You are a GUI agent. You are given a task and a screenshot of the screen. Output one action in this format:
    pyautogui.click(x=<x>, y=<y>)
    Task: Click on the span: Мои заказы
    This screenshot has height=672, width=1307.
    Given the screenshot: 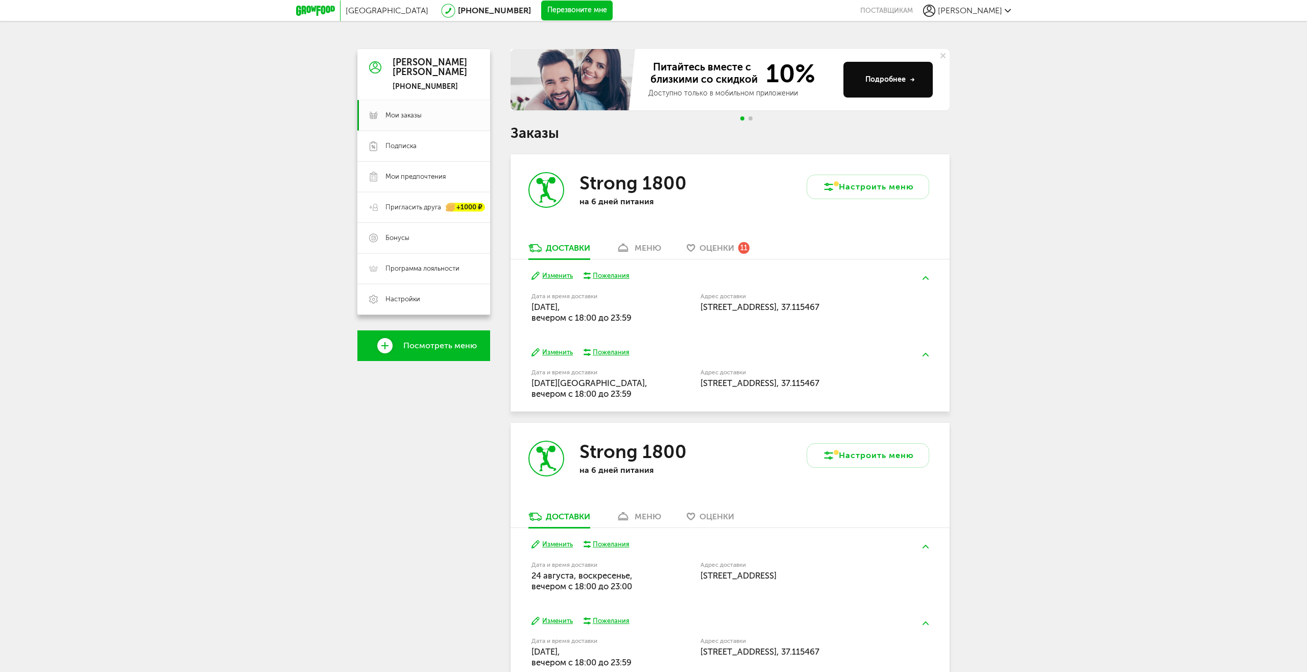 What is the action you would take?
    pyautogui.click(x=403, y=115)
    